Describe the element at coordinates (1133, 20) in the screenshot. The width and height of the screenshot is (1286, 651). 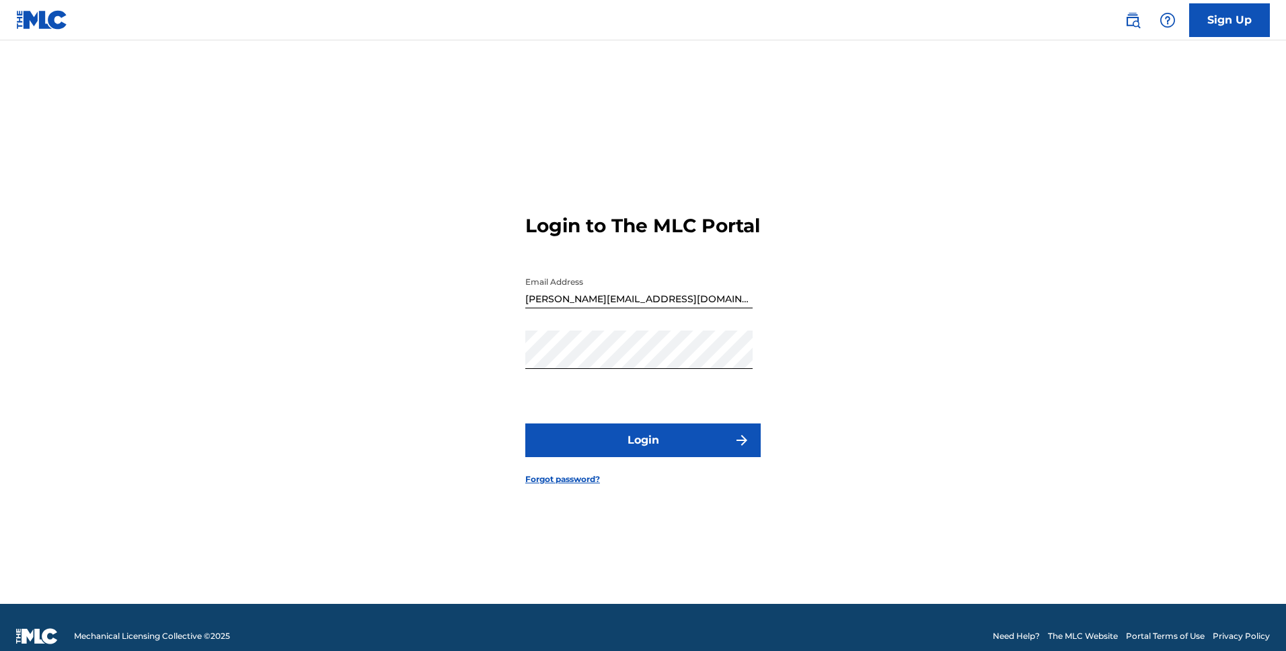
I see `img: search` at that location.